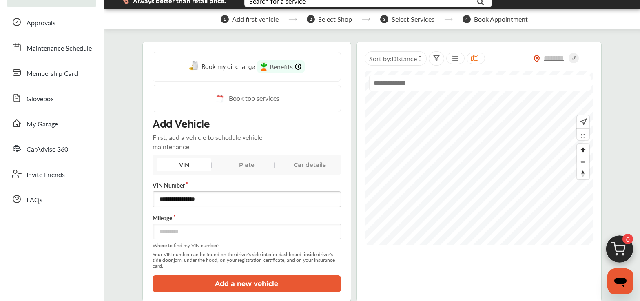  Describe the element at coordinates (583, 162) in the screenshot. I see `span: Zoom out` at that location.